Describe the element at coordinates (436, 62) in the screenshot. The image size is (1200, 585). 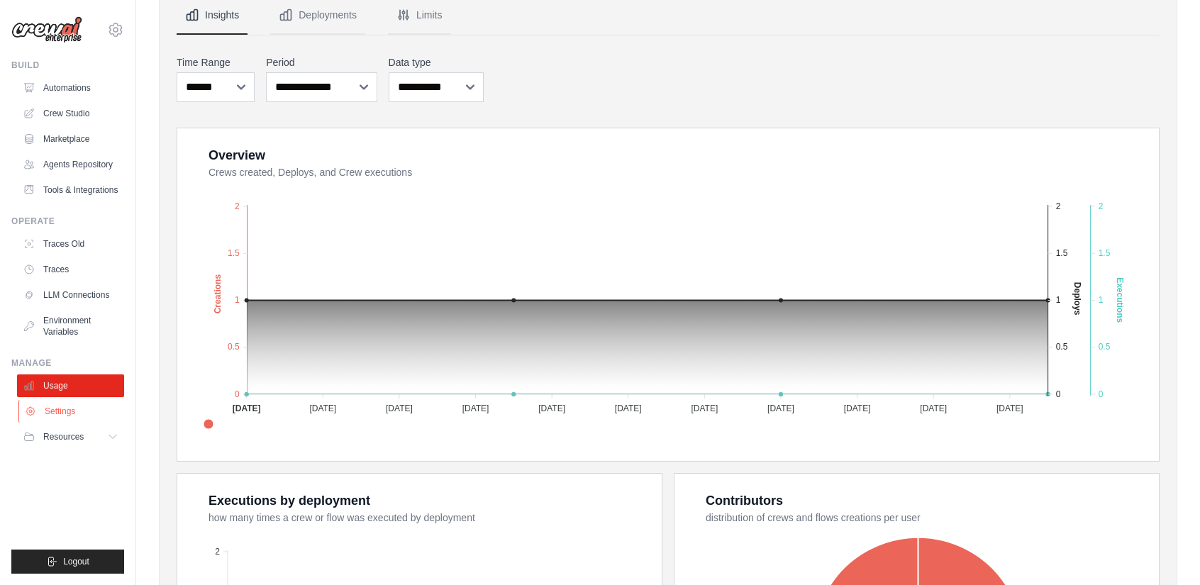
I see `label: Data type` at that location.